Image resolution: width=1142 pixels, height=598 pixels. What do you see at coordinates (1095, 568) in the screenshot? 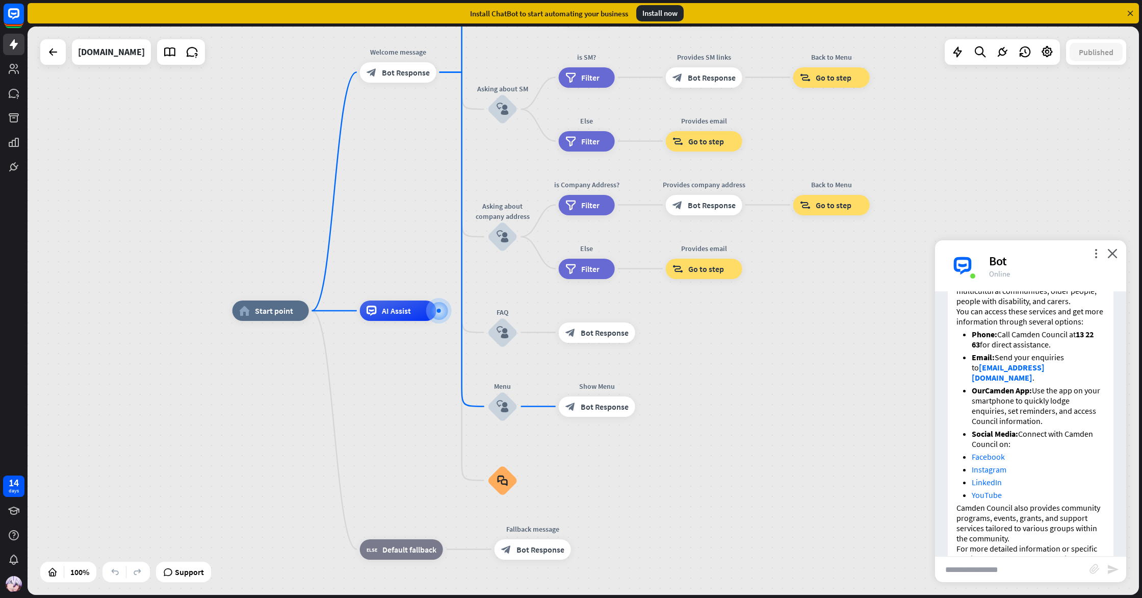
I see `i: block_attachment` at bounding box center [1095, 568].